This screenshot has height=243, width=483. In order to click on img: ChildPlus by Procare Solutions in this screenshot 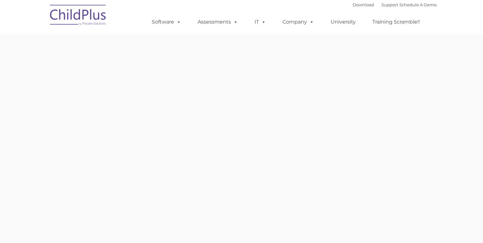, I will do `click(78, 16)`.